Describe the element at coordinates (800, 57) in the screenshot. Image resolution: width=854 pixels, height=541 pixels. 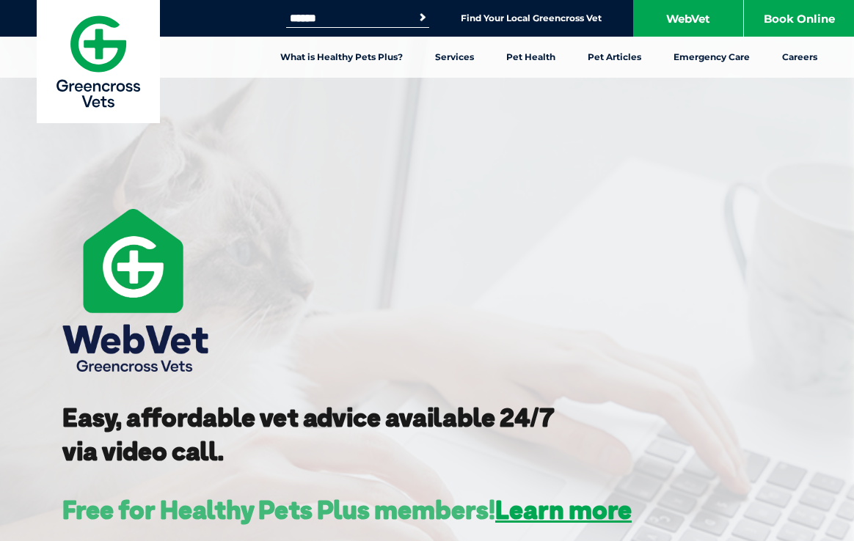
I see `a: Careers` at that location.